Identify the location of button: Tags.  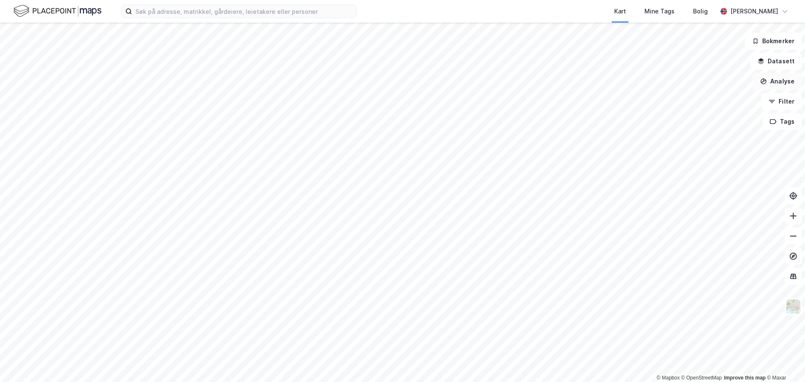
(782, 122).